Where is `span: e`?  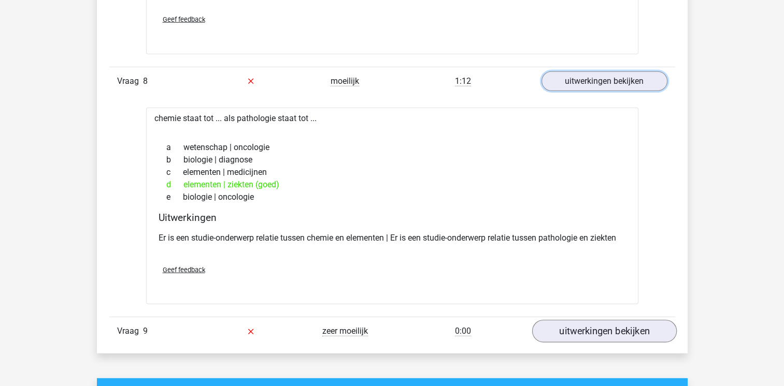
span: e is located at coordinates (175, 197).